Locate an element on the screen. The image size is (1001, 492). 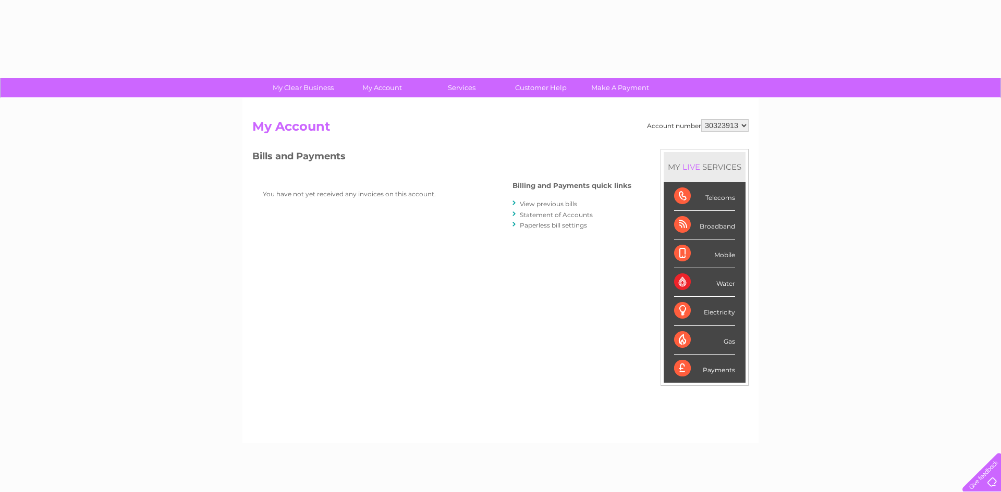
div: Electricity is located at coordinates (704, 311).